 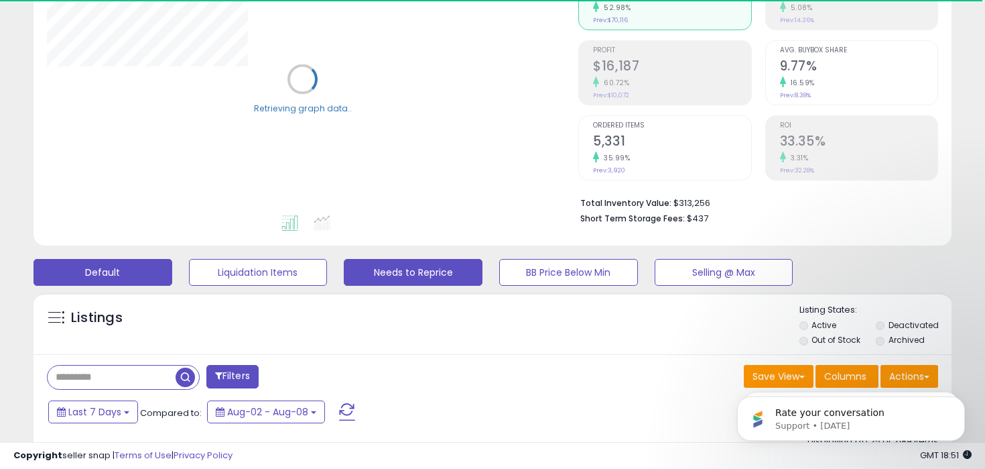 I want to click on h2: 9.77%, so click(x=859, y=67).